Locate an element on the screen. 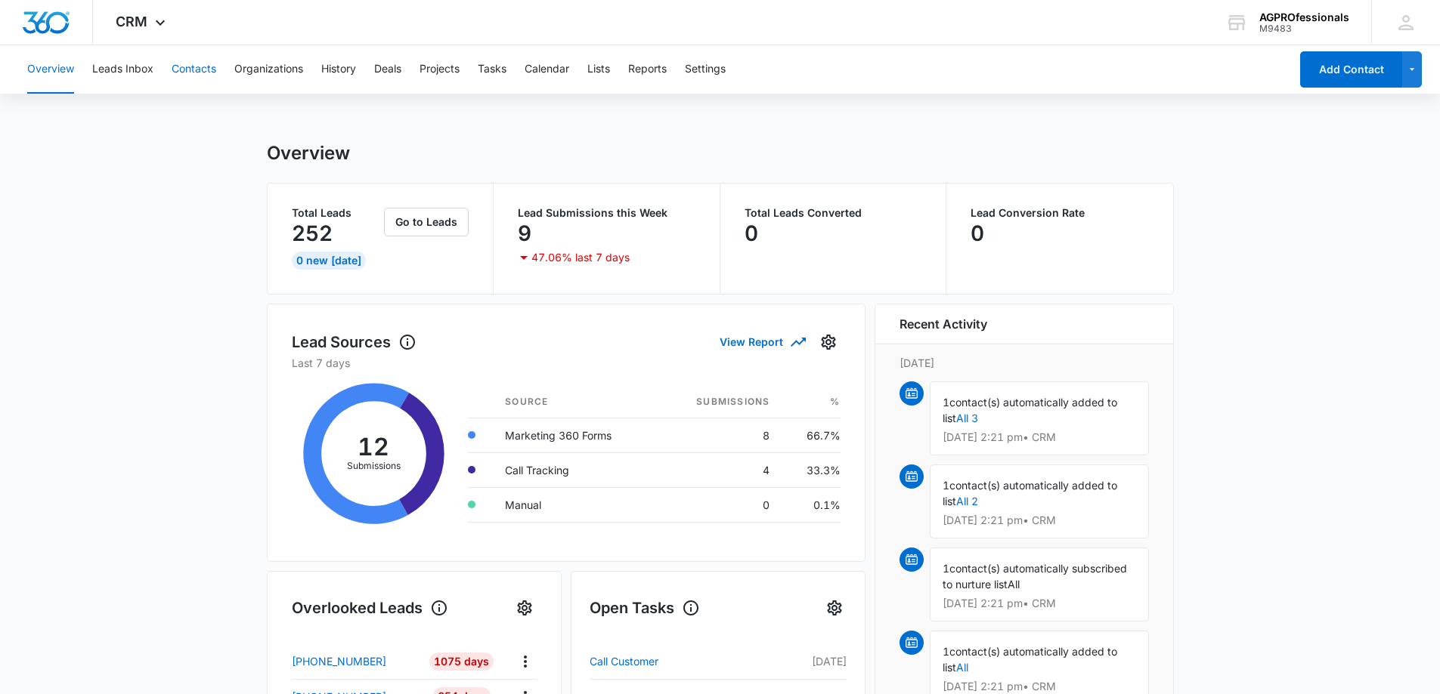 The width and height of the screenshot is (1440, 694). p: 9 is located at coordinates (524, 234).